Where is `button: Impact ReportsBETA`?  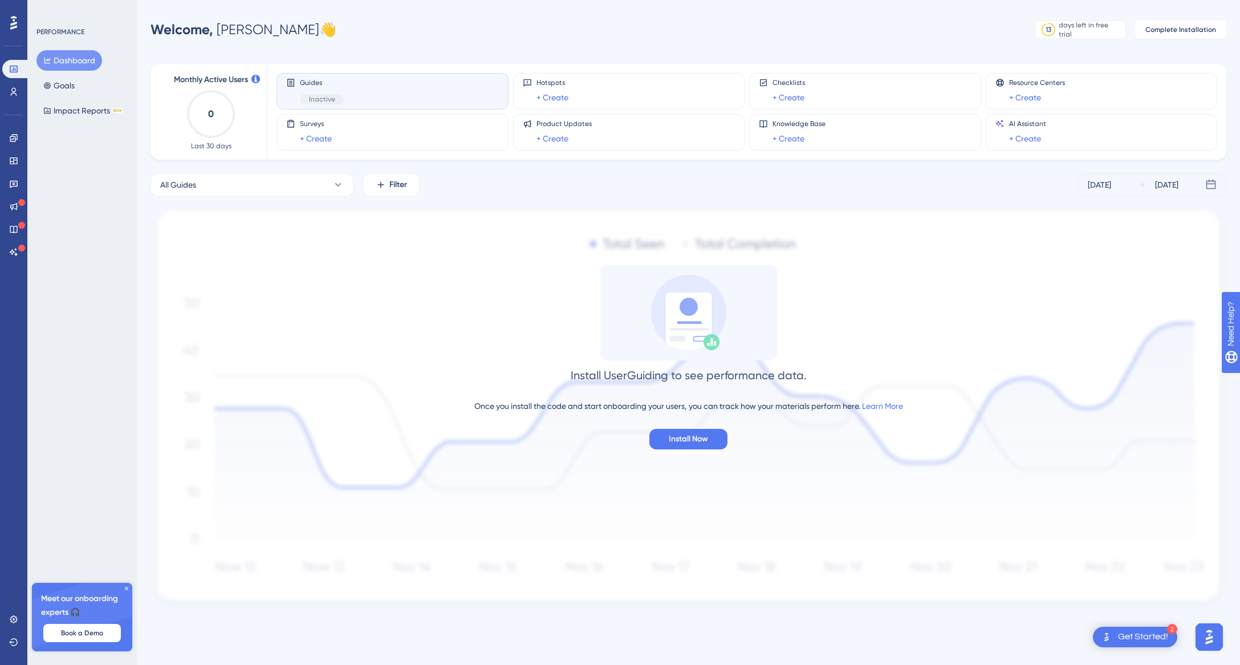
button: Impact ReportsBETA is located at coordinates (83, 111).